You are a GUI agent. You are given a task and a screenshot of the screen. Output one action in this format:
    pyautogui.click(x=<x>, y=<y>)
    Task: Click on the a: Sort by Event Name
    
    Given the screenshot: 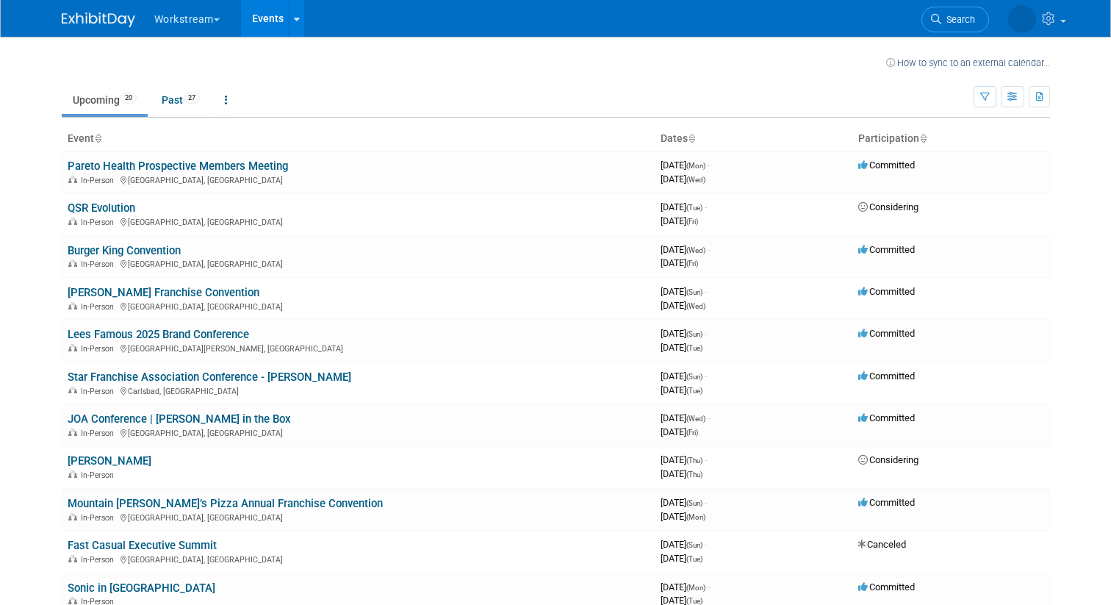 What is the action you would take?
    pyautogui.click(x=98, y=138)
    